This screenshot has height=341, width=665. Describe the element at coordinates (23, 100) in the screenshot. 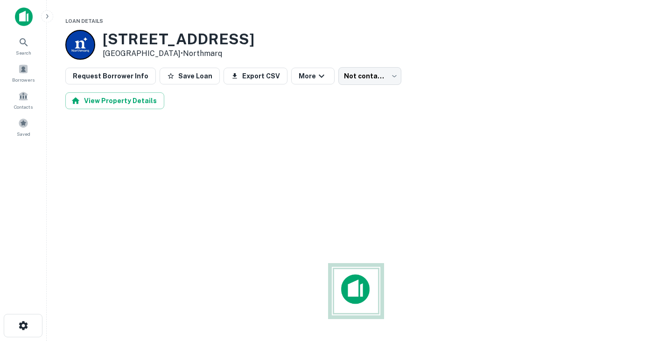

I see `div: Contacts` at that location.